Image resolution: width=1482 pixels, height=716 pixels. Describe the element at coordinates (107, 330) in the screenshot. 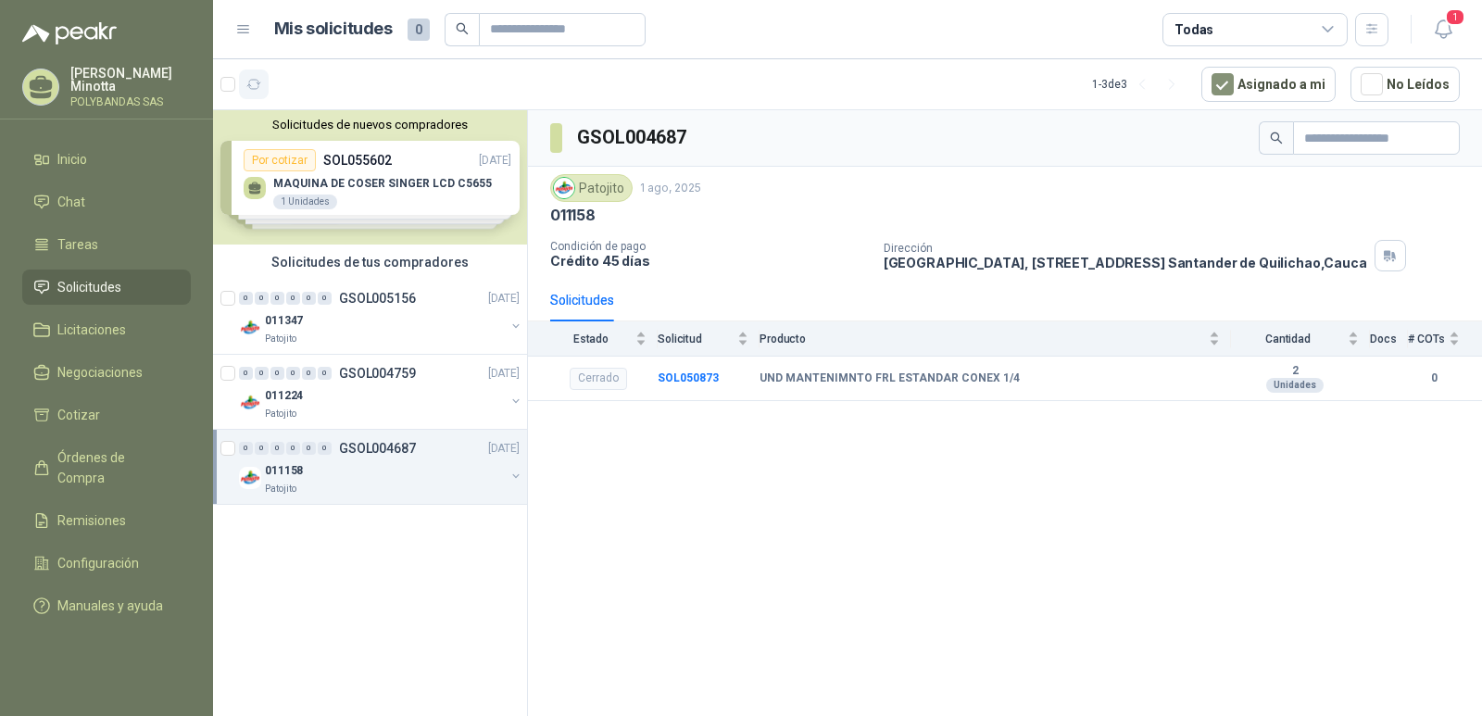

I see `a: Licitaciones` at that location.